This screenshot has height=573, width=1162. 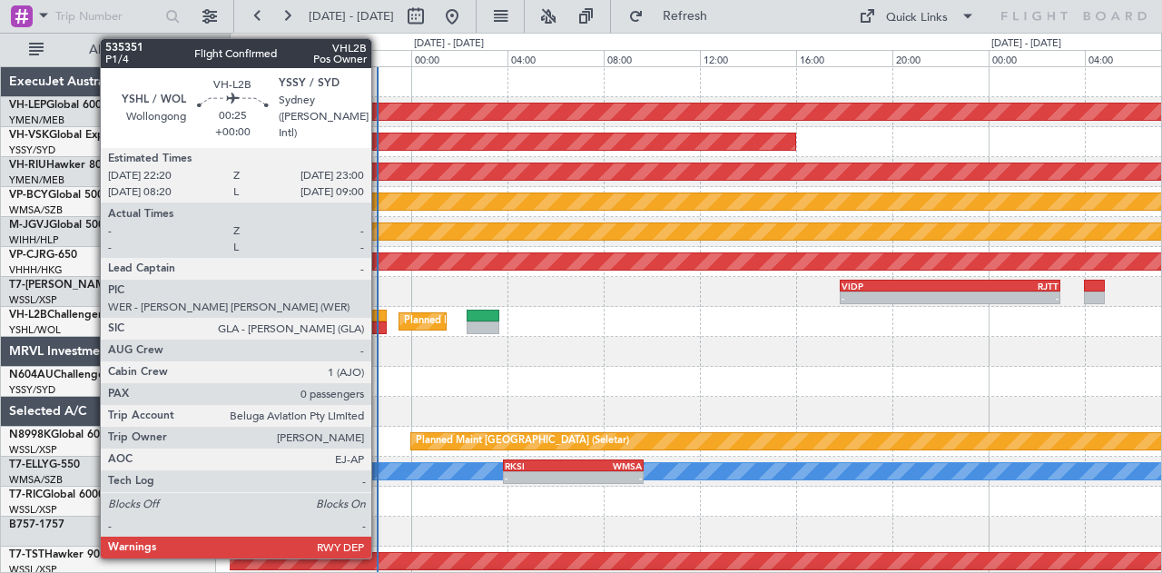 What do you see at coordinates (27, 165) in the screenshot?
I see `span: VH-RIU` at bounding box center [27, 165].